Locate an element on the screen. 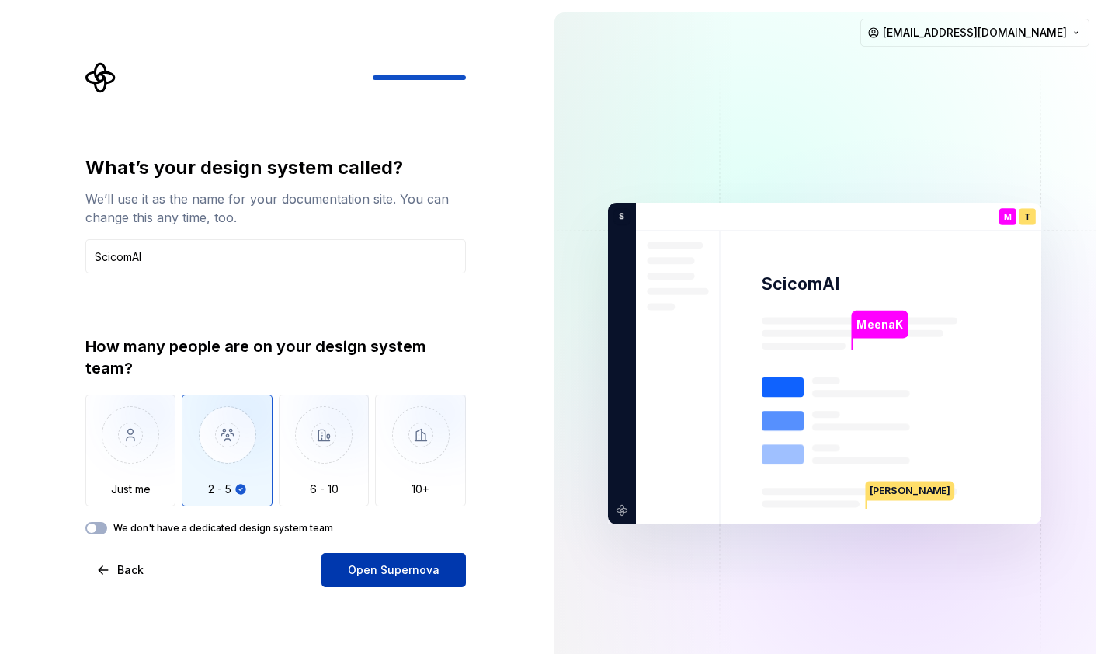 The image size is (1108, 654). label: We don't have a dedicated design system team is located at coordinates (223, 528).